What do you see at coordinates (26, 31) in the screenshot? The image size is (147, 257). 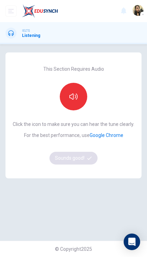 I see `span: IELTS` at bounding box center [26, 31].